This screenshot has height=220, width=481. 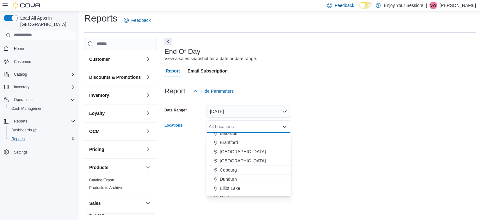 What do you see at coordinates (228, 133) in the screenshot?
I see `span: Binbrook` at bounding box center [228, 133].